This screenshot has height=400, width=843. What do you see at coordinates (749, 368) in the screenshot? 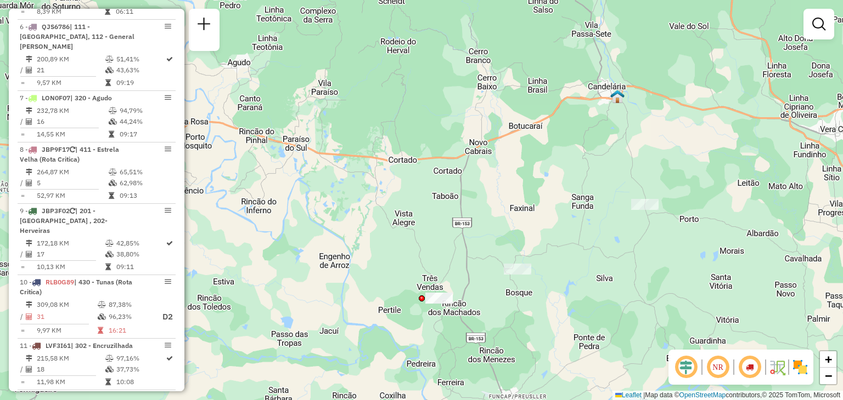
I see `span: Exibir sequencia da rota` at bounding box center [749, 368].